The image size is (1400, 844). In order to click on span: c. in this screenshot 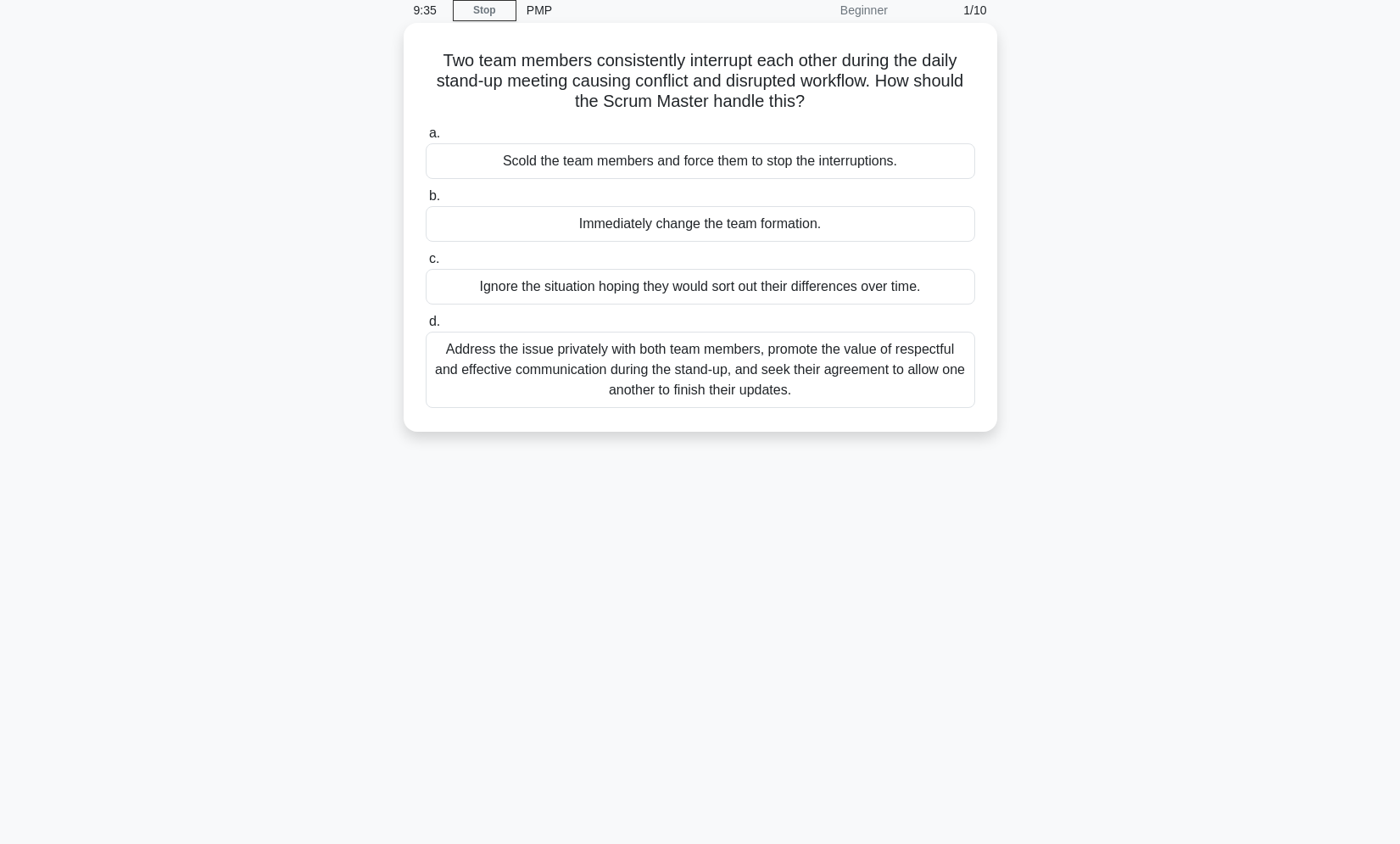, I will do `click(435, 258)`.